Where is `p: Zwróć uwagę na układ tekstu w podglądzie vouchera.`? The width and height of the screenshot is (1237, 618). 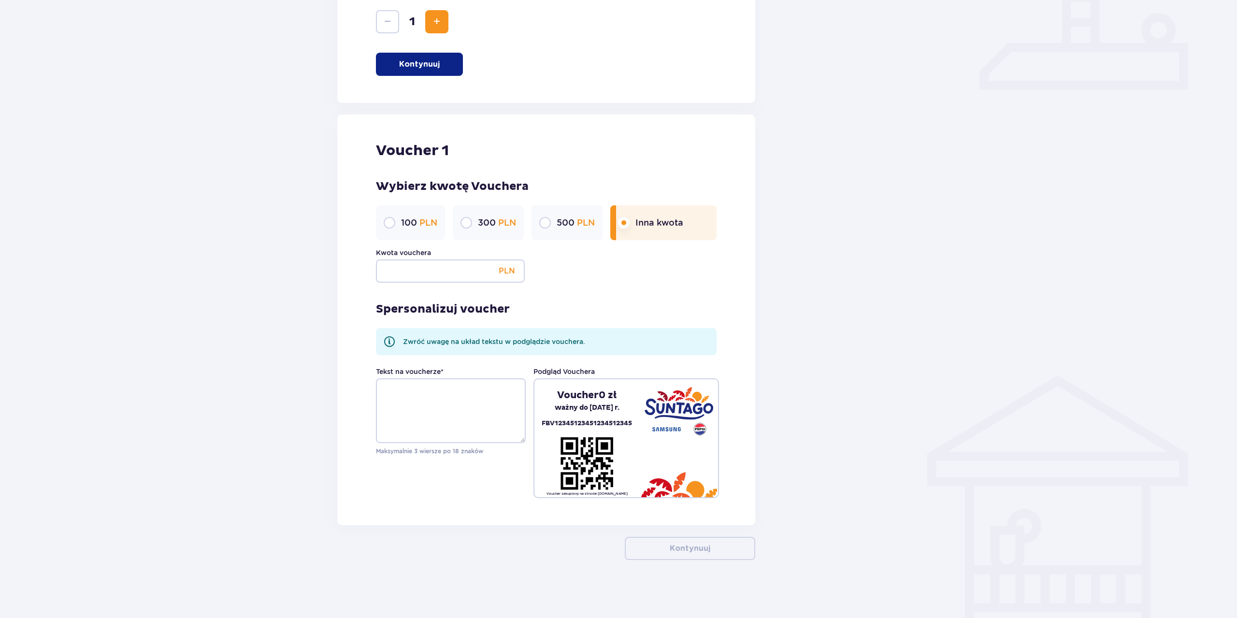
p: Zwróć uwagę na układ tekstu w podglądzie vouchera. is located at coordinates (494, 342).